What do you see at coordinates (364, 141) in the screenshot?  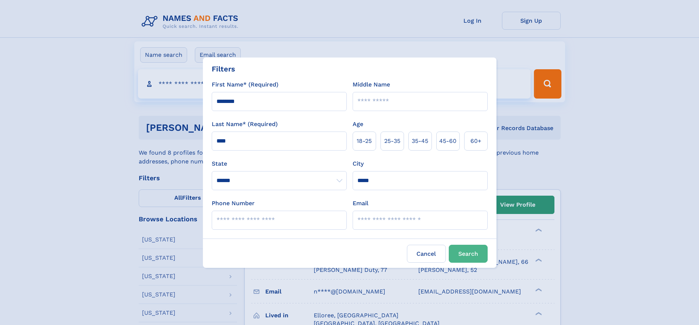 I see `span: 18‑25` at bounding box center [364, 141].